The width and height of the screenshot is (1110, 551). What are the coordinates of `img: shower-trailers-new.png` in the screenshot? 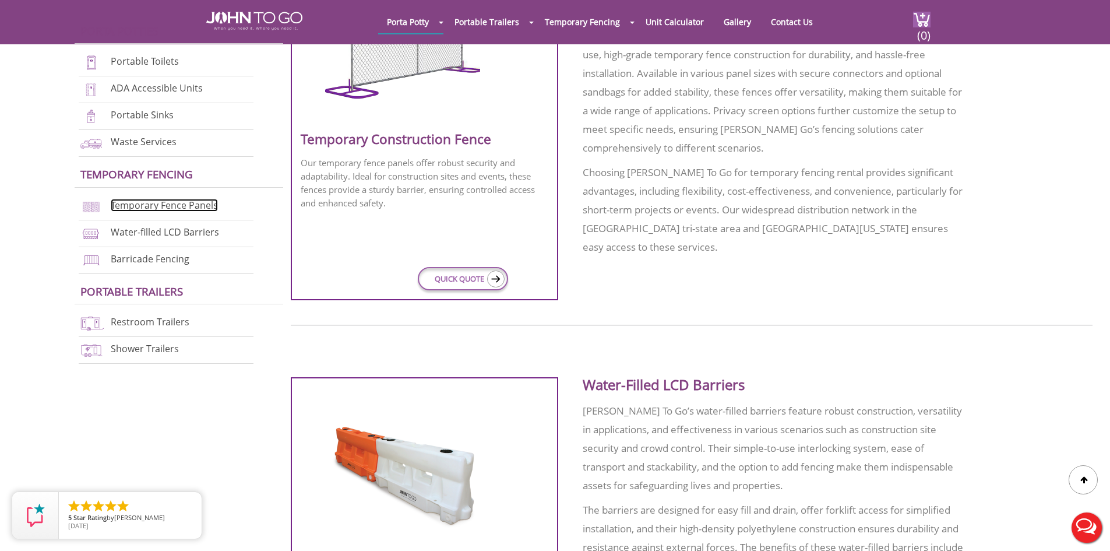 It's located at (91, 350).